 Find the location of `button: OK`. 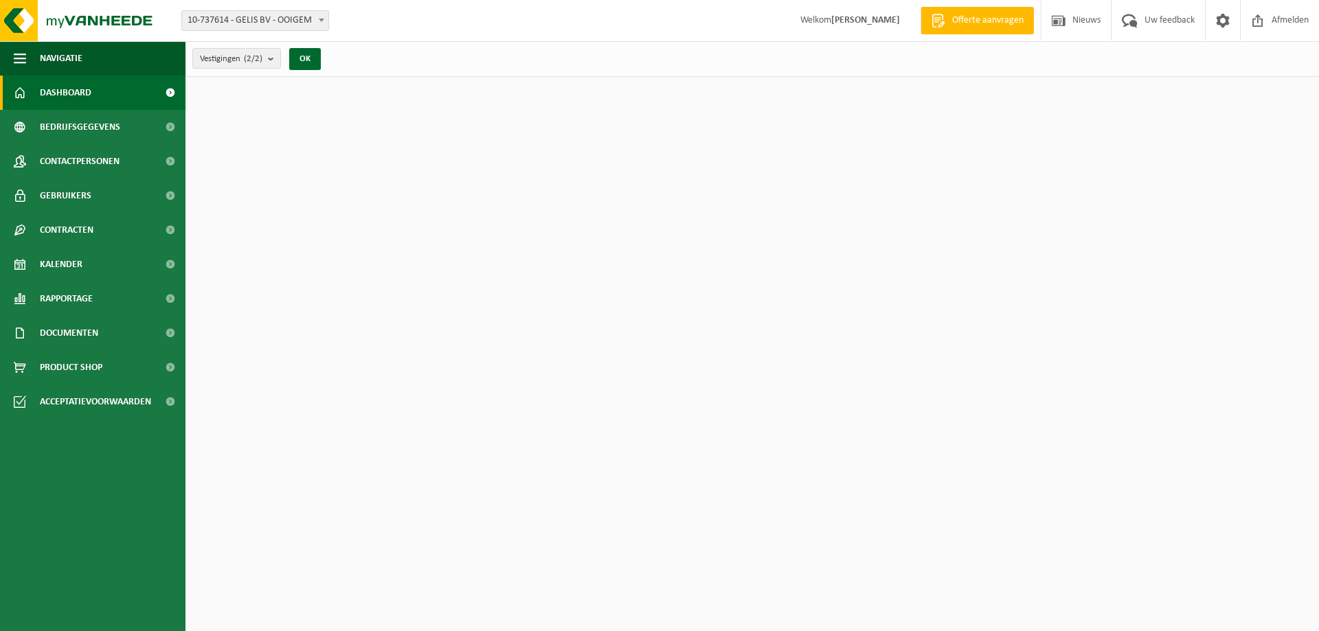

button: OK is located at coordinates (305, 59).